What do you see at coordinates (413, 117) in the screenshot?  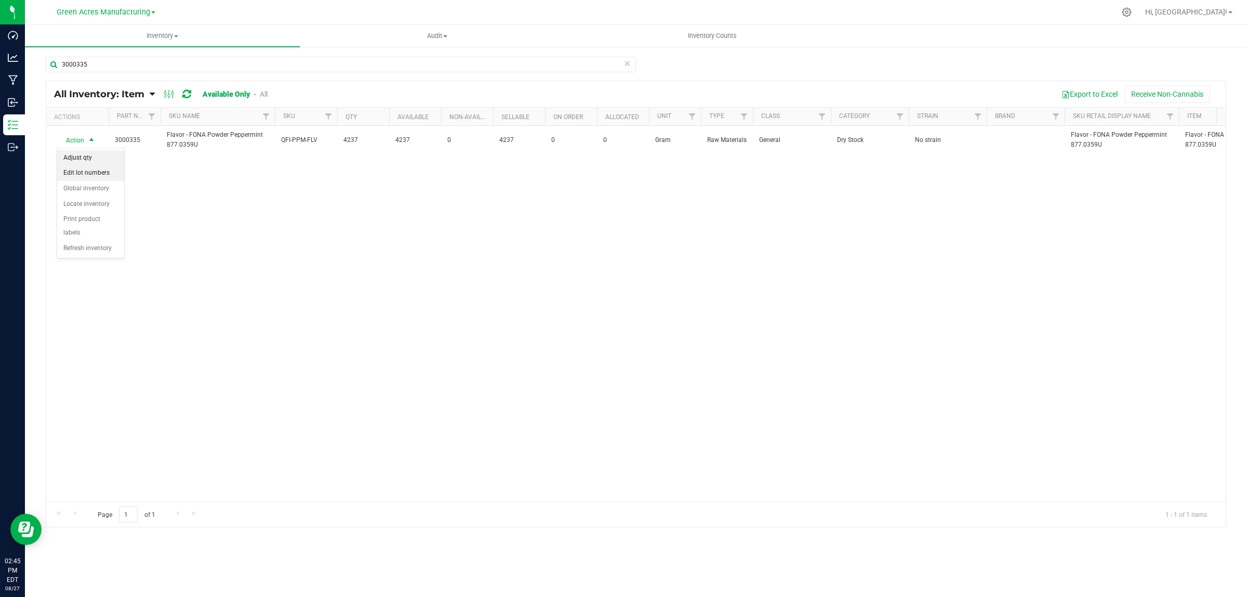 I see `a: Available` at bounding box center [413, 117].